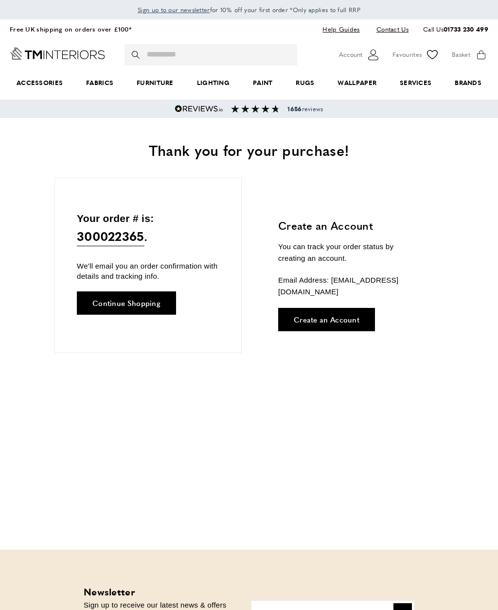  I want to click on a: Furniture, so click(155, 83).